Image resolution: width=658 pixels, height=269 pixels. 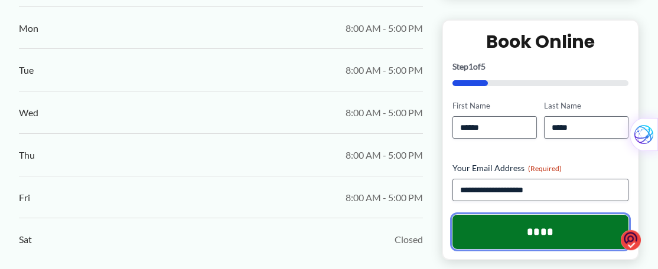 I want to click on span: Thu, so click(x=27, y=155).